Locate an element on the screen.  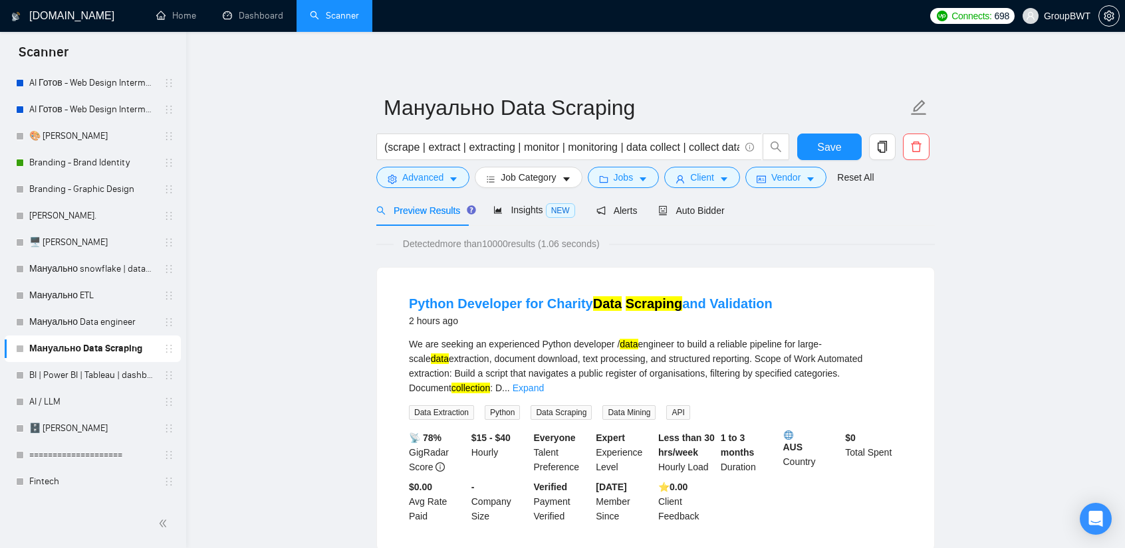
span: notification is located at coordinates (601, 211).